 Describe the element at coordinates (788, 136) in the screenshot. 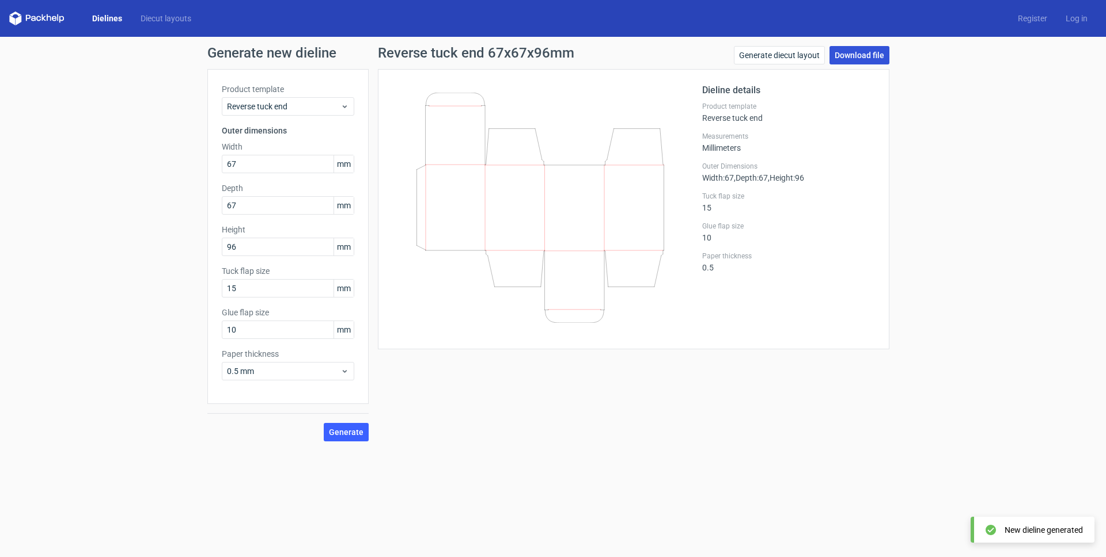

I see `label: Measurements` at that location.